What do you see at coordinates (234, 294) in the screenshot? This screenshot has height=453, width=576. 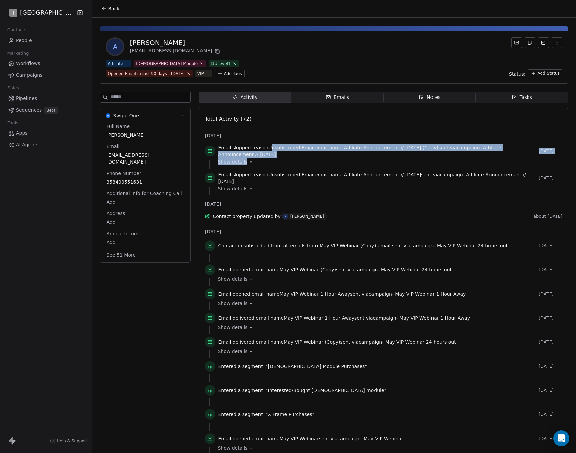 I see `span: Email opened` at bounding box center [234, 294].